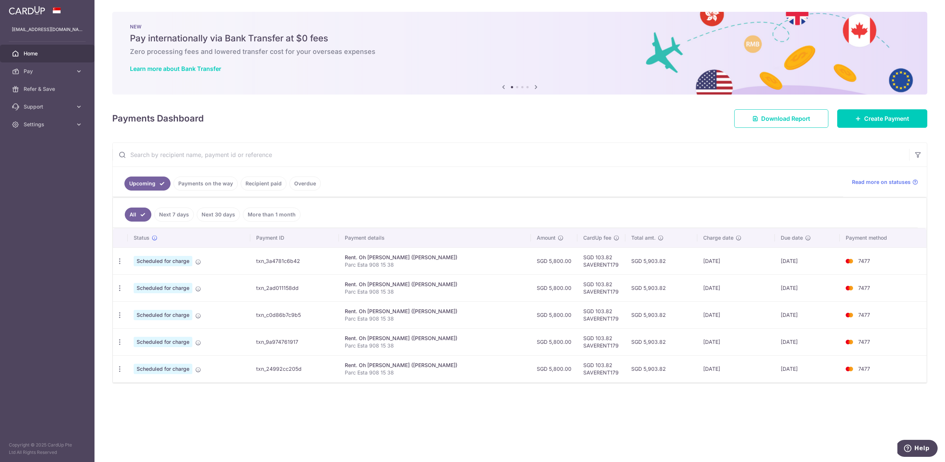 The width and height of the screenshot is (945, 462). Describe the element at coordinates (520, 53) in the screenshot. I see `img: Bank transfer banner` at that location.